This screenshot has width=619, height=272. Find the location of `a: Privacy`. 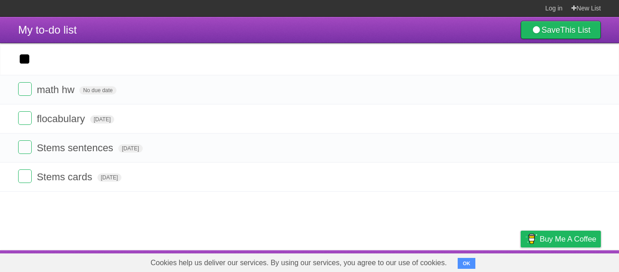

a: Privacy is located at coordinates (521, 261).